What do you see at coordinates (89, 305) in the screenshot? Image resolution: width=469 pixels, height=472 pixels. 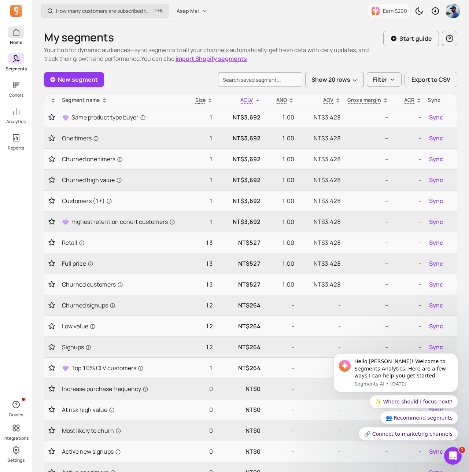 I see `span: Churned signups` at bounding box center [89, 305].